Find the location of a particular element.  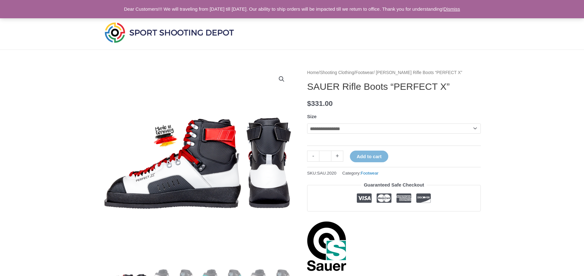

button: Add to cart is located at coordinates (369, 156).